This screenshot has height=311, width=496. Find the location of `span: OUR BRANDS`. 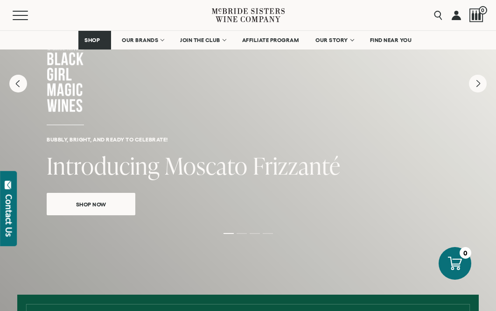

span: OUR BRANDS is located at coordinates (140, 40).